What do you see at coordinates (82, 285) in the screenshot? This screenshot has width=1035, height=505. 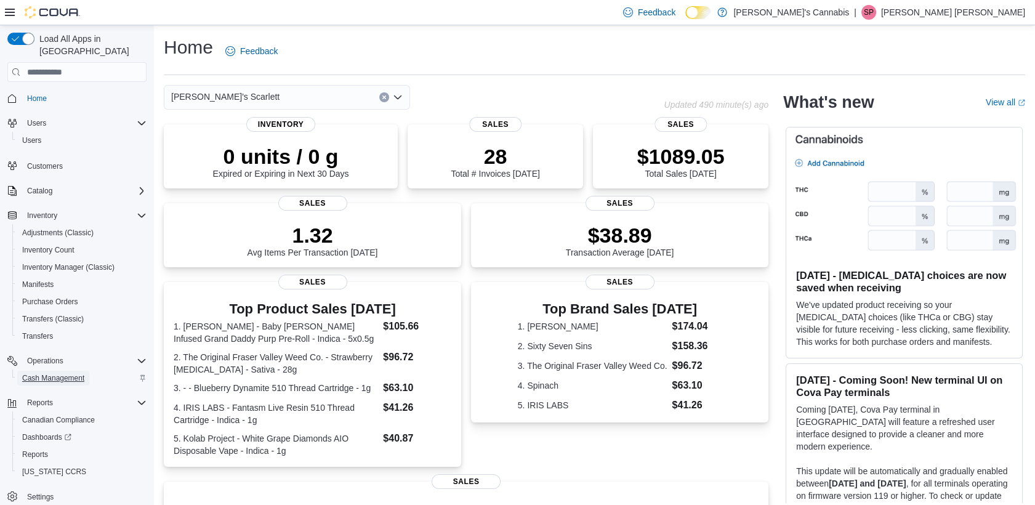 I see `span: Manifests` at bounding box center [82, 285].